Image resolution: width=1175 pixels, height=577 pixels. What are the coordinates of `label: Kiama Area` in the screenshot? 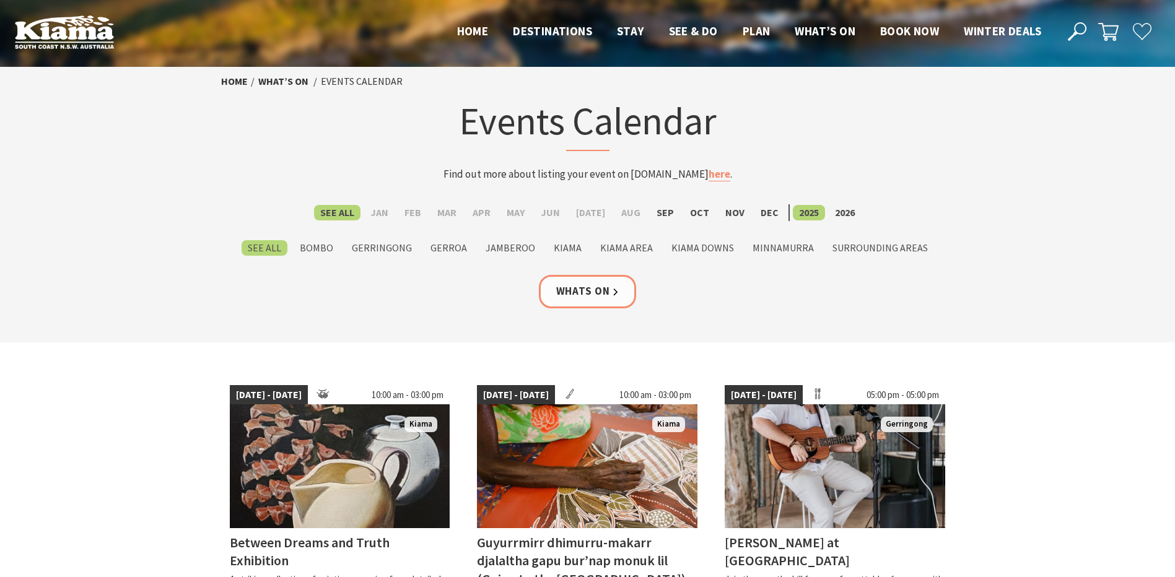 It's located at (626, 248).